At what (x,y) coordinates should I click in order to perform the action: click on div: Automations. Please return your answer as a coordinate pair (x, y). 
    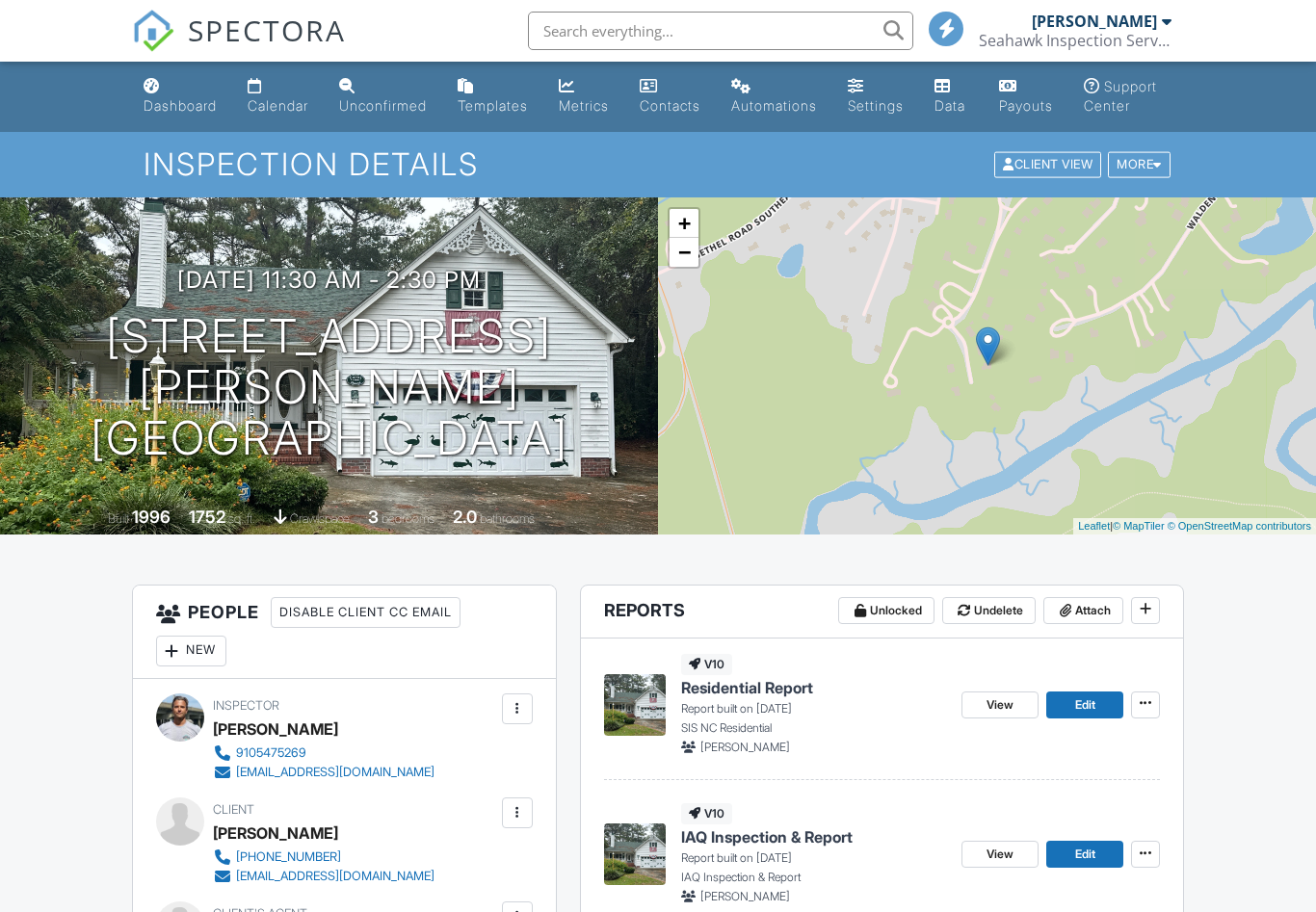
    Looking at the image, I should click on (774, 105).